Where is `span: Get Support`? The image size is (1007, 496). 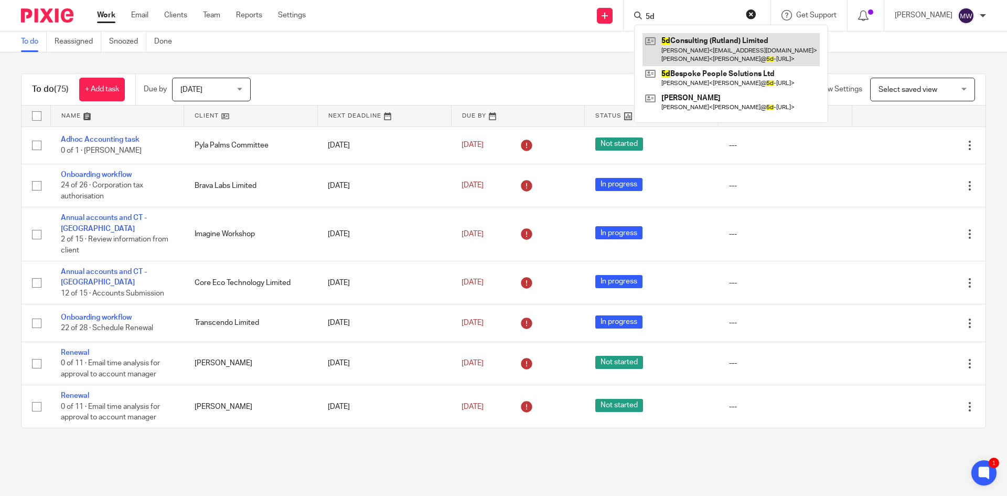
span: Get Support is located at coordinates (816, 15).